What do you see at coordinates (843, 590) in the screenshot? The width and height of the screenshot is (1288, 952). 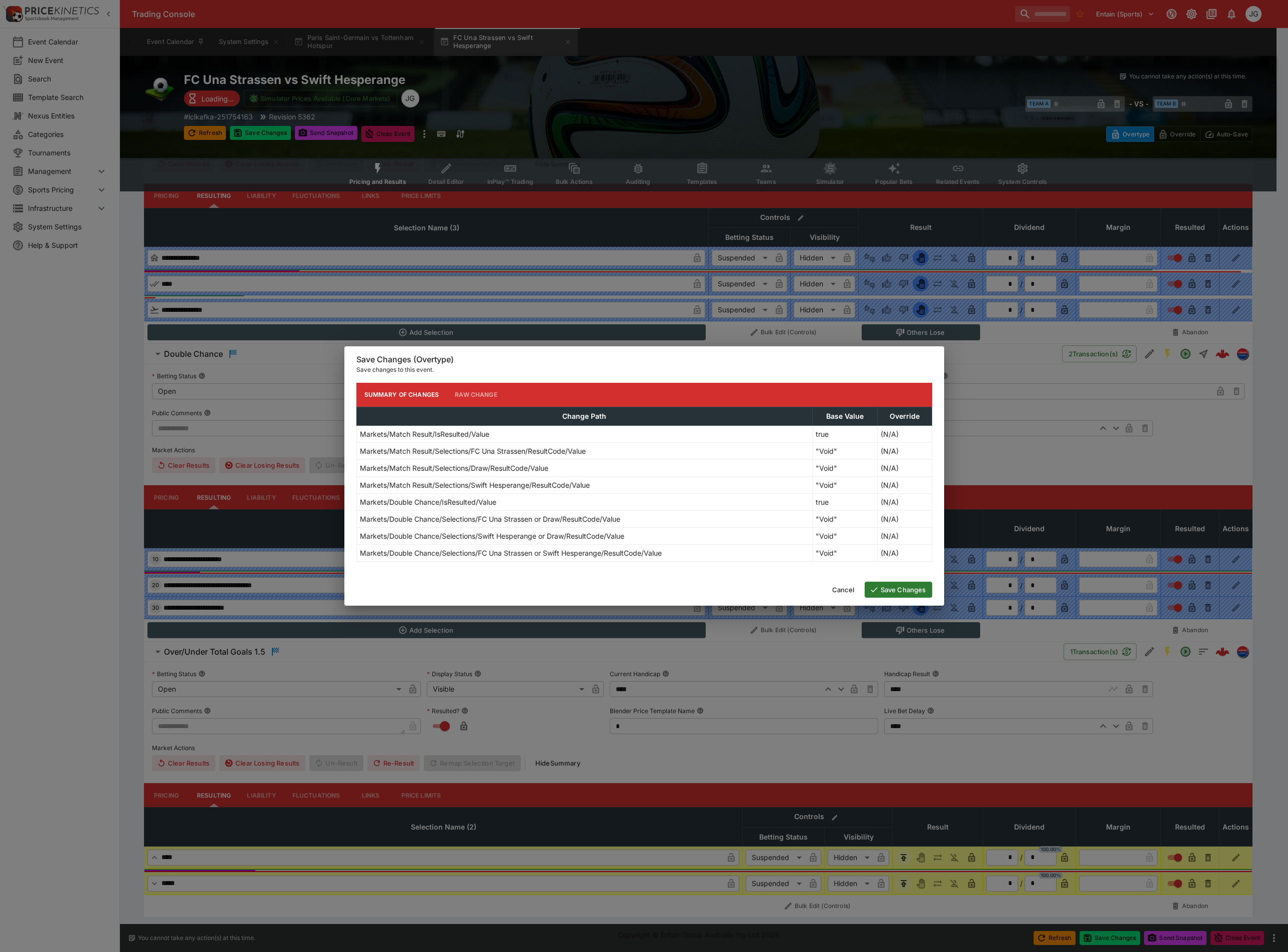 I see `button: Cancel` at bounding box center [843, 590].